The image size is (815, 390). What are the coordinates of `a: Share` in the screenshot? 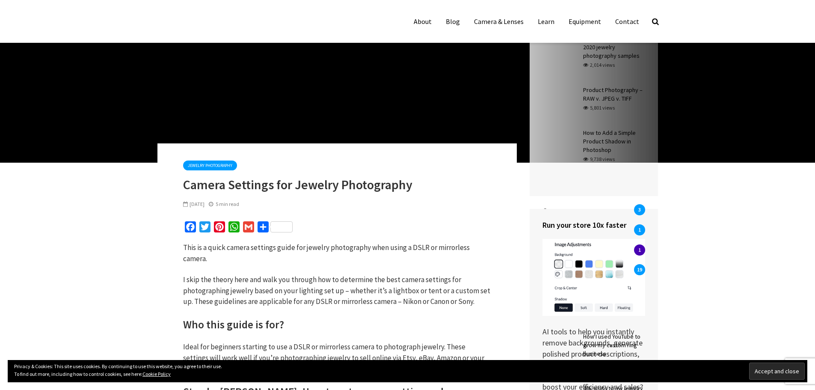 It's located at (275, 228).